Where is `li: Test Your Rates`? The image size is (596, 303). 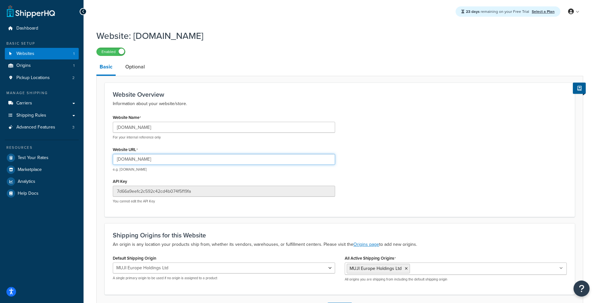
li: Test Your Rates is located at coordinates (42, 158).